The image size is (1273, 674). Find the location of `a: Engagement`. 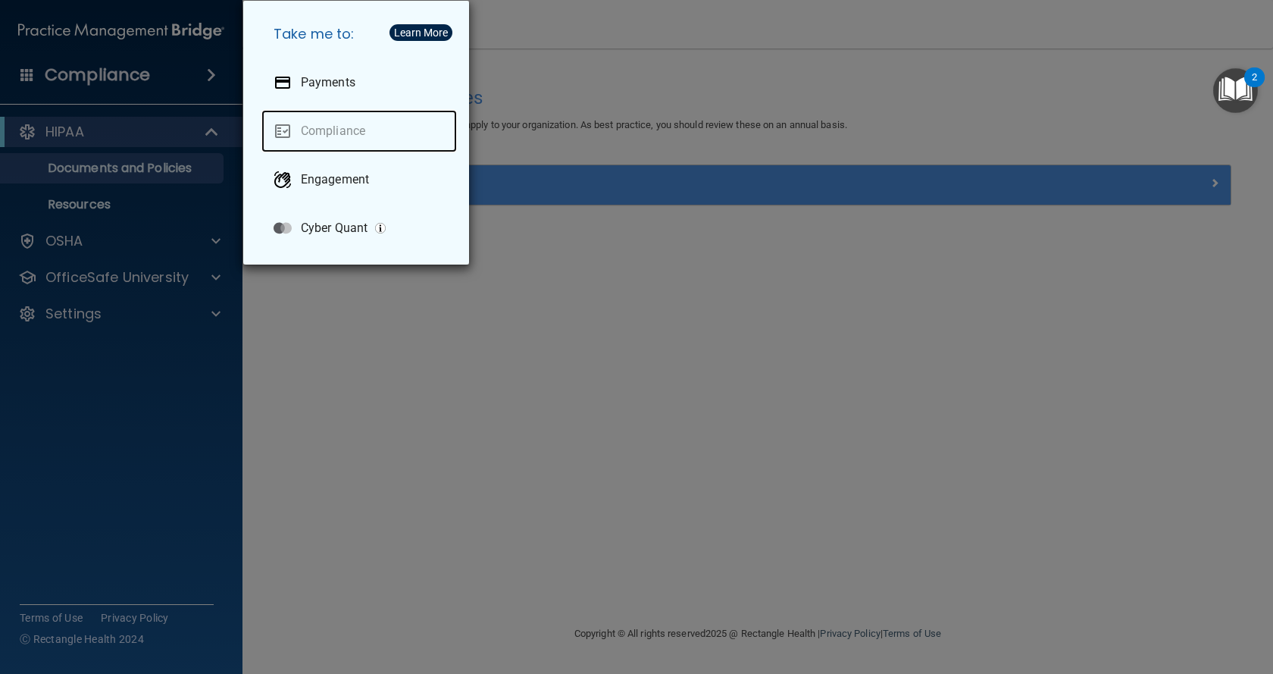

a: Engagement is located at coordinates (359, 180).